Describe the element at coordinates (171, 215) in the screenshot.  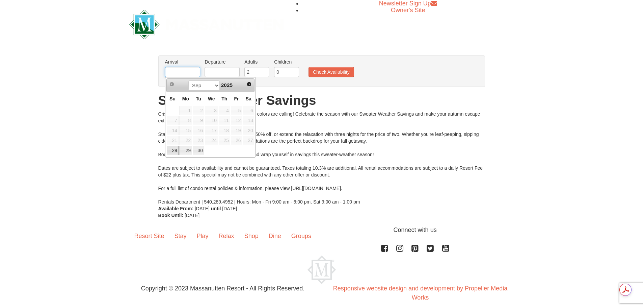
I see `strong: Book Until:` at that location.